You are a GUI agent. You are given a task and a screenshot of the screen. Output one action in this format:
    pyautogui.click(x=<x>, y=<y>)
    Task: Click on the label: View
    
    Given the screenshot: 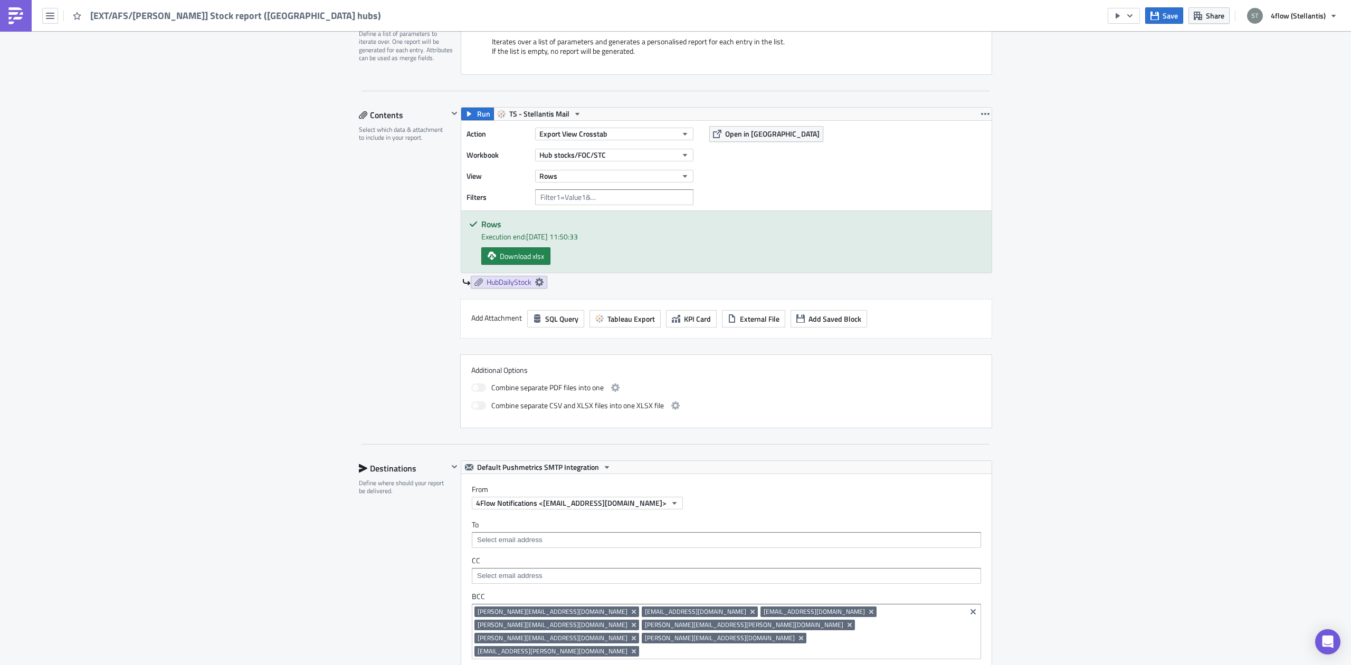 What is the action you would take?
    pyautogui.click(x=498, y=176)
    